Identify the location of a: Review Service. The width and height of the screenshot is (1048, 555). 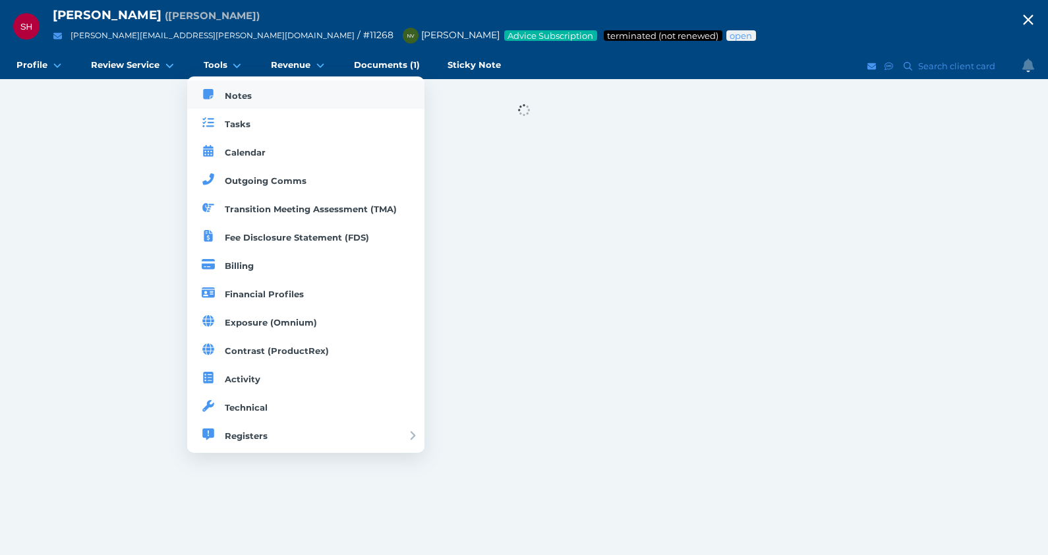
(133, 66).